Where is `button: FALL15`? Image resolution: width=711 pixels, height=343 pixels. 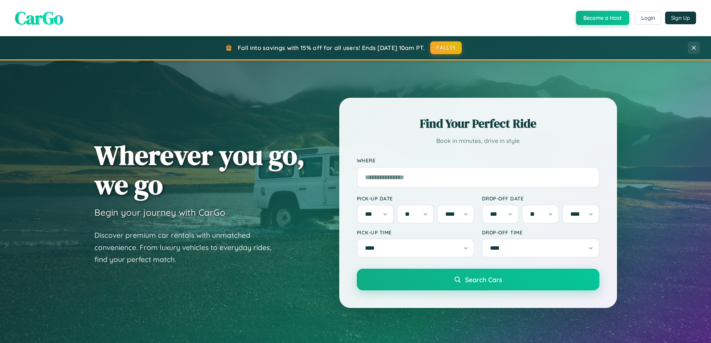
button: FALL15 is located at coordinates (446, 48).